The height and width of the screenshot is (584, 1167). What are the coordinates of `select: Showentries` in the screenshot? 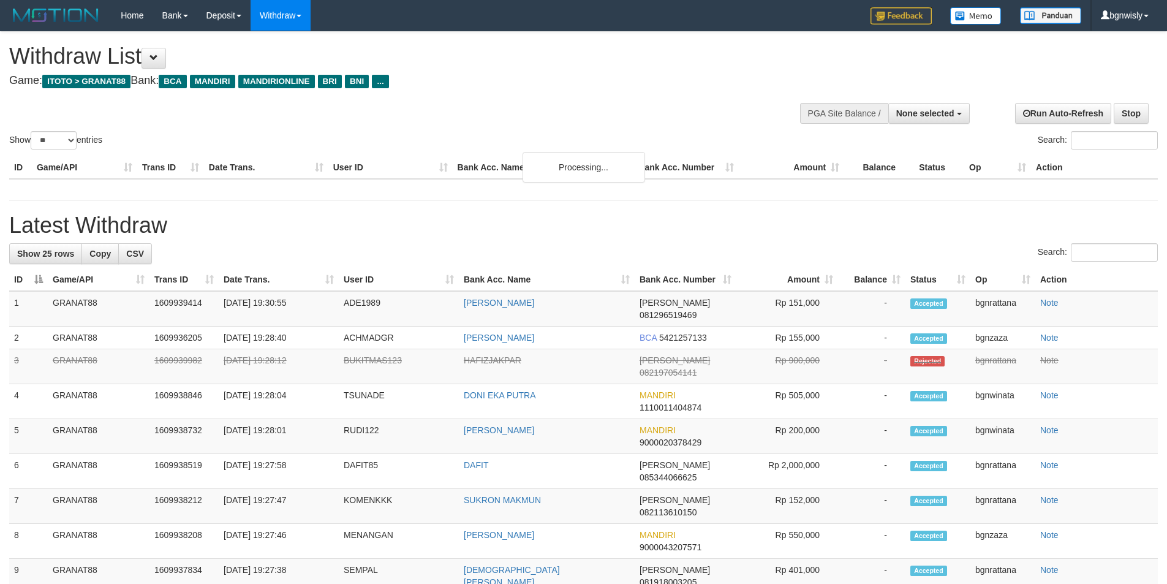 It's located at (53, 140).